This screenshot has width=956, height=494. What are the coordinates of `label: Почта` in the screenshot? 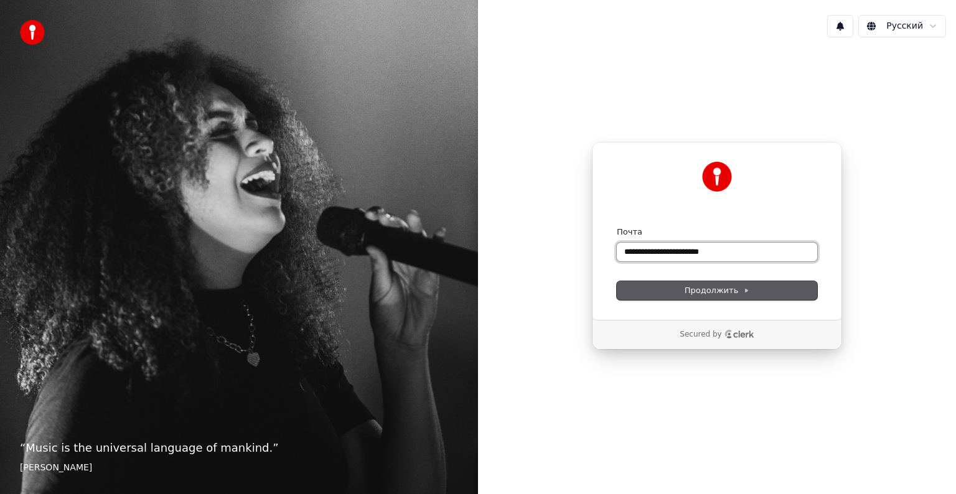 It's located at (630, 232).